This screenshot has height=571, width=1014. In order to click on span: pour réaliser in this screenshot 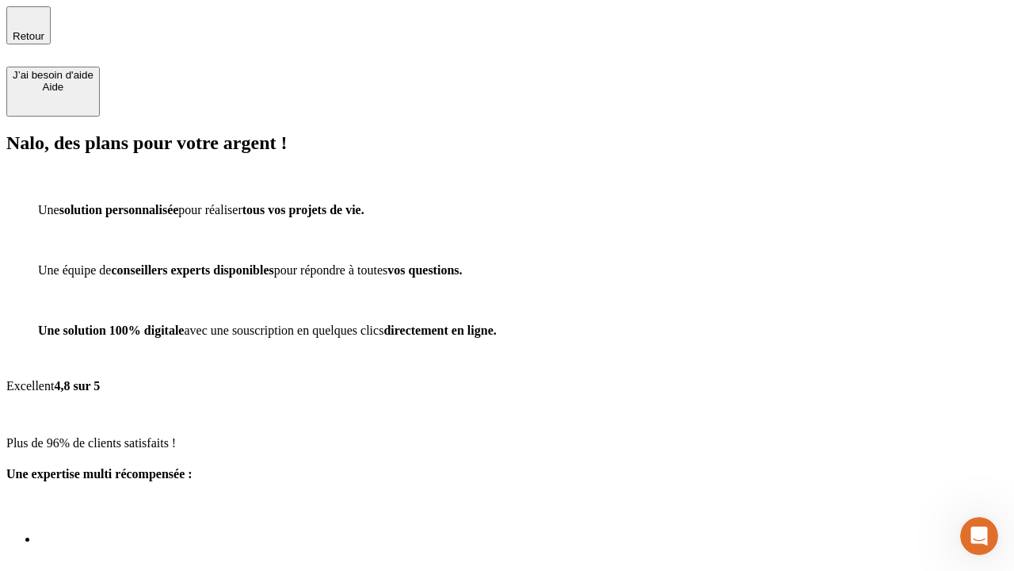, I will do `click(210, 209)`.